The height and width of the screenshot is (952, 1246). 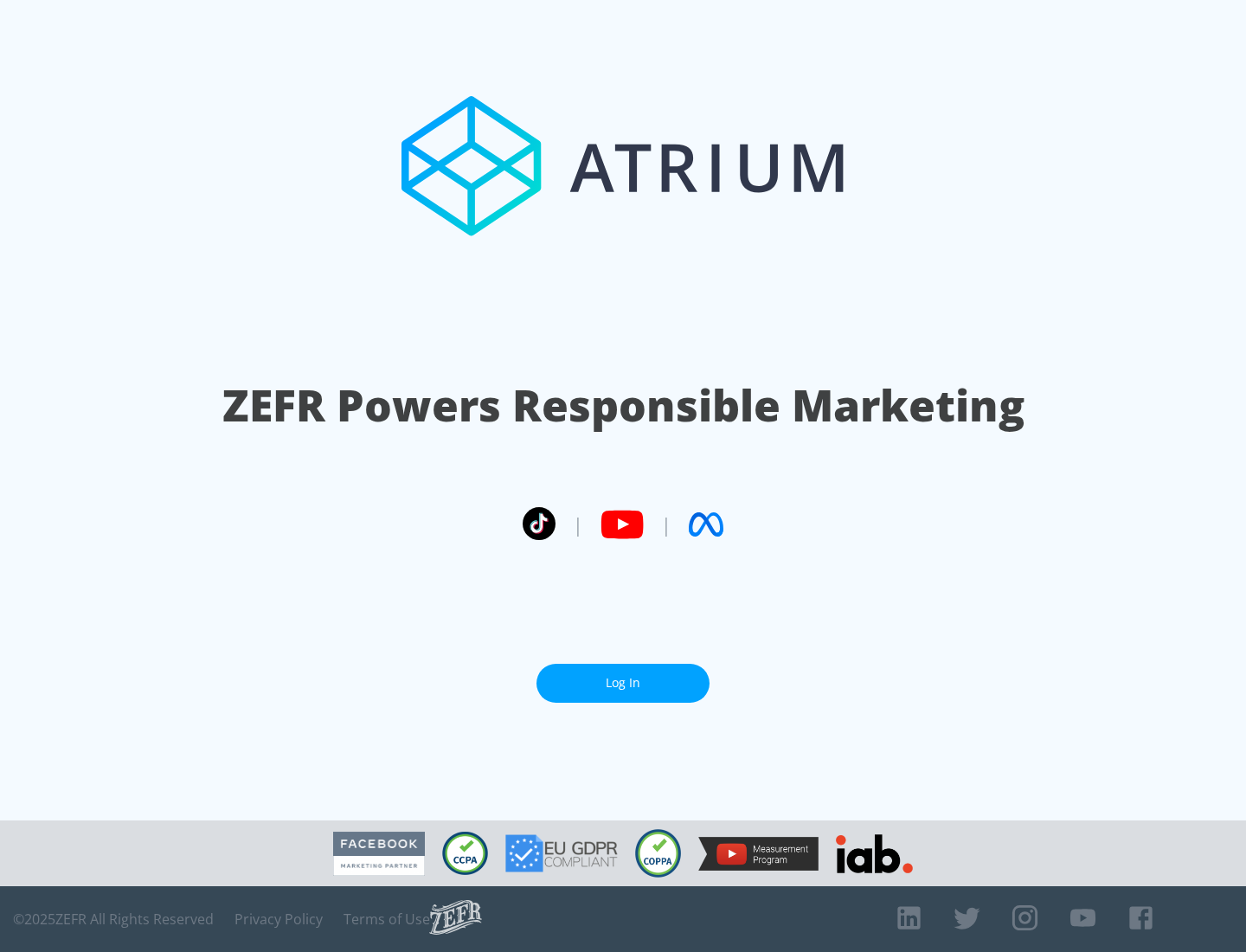 I want to click on a: Privacy Policy, so click(x=278, y=919).